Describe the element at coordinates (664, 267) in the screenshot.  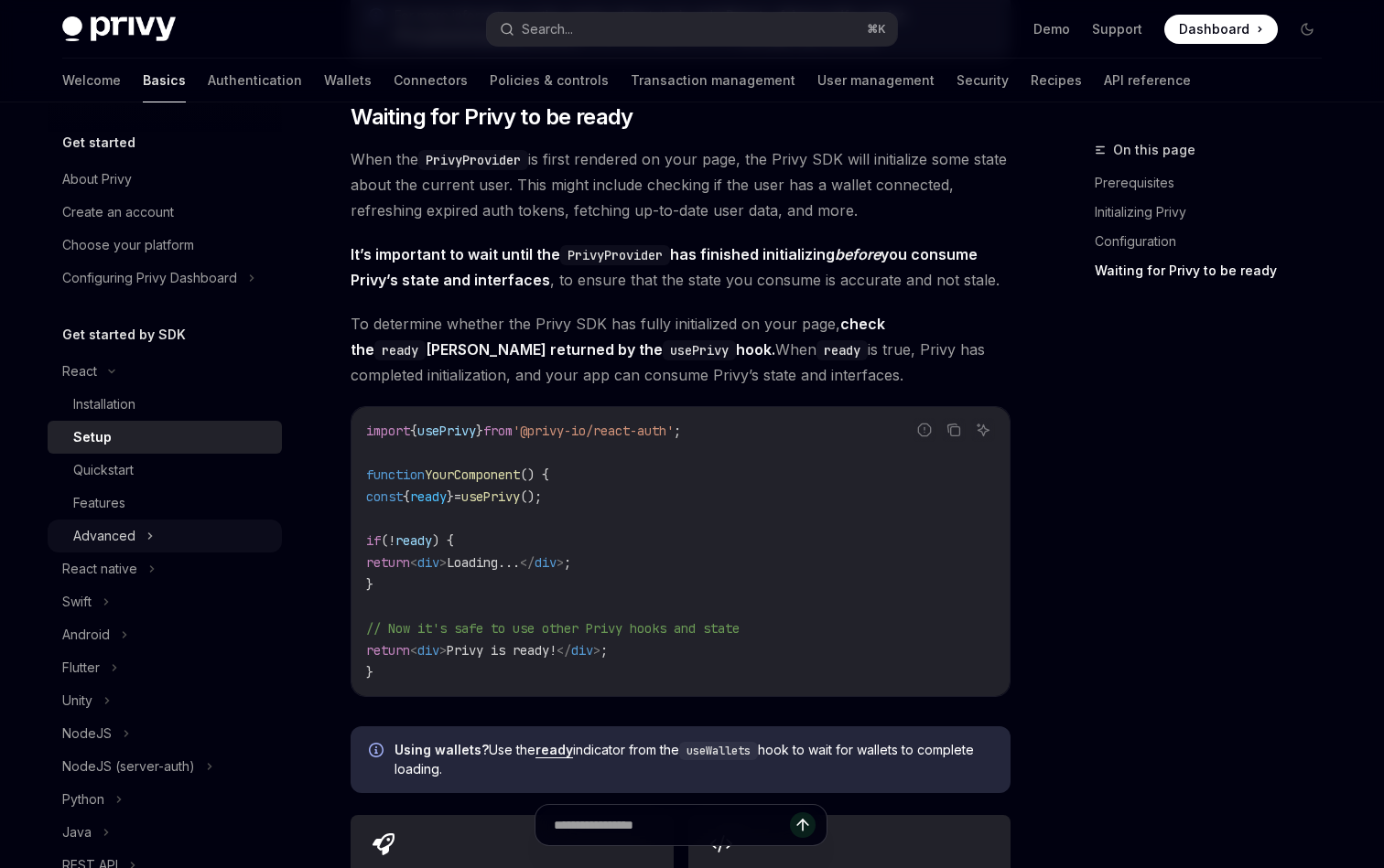
I see `strong: It’s important to wait until the has finished initializing you consume Privy’s state and interfaces` at that location.